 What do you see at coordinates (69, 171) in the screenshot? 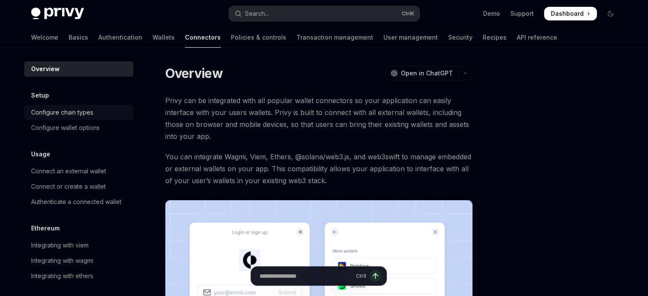
I see `div: Connect an external wallet` at bounding box center [69, 171].